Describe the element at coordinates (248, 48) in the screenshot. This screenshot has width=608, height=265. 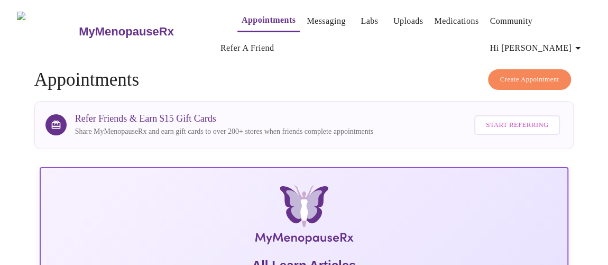
I see `a: Refer a Friend` at that location.